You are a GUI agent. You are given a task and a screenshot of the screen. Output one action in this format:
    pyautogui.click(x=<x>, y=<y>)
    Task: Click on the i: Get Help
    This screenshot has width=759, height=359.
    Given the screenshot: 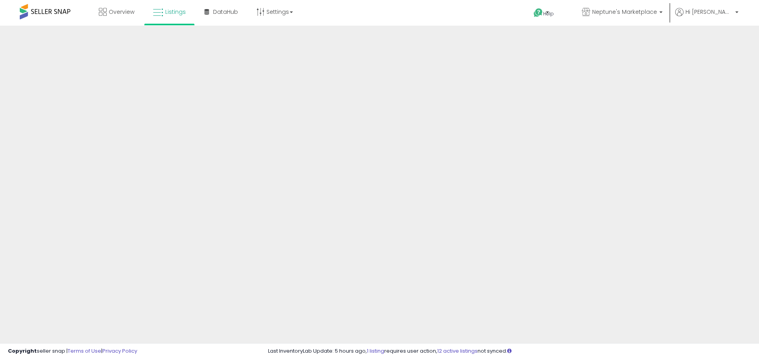 What is the action you would take?
    pyautogui.click(x=538, y=13)
    